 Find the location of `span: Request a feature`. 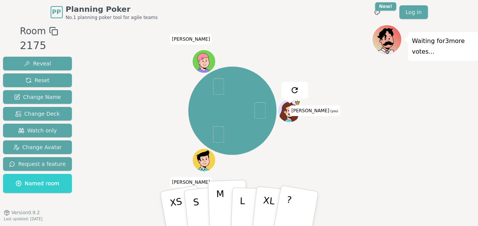

span: Request a feature is located at coordinates (37, 164).